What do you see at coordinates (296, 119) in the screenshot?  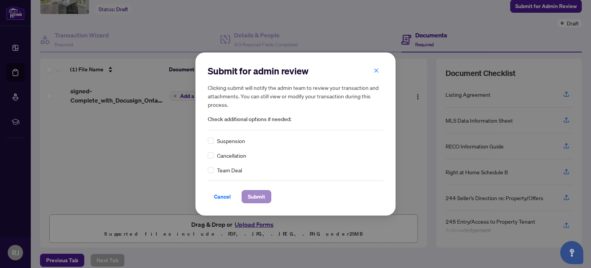 I see `span: Check additional options if needed:` at bounding box center [296, 119].